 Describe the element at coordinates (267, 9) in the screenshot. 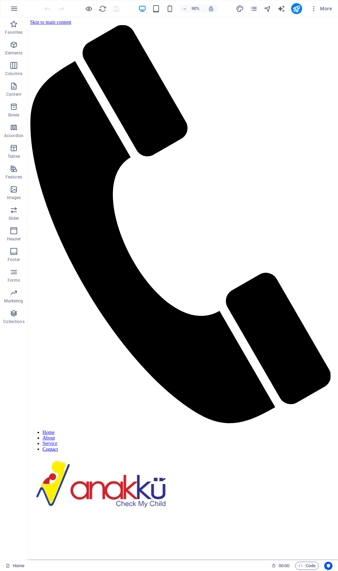

I see `button: navigator` at that location.